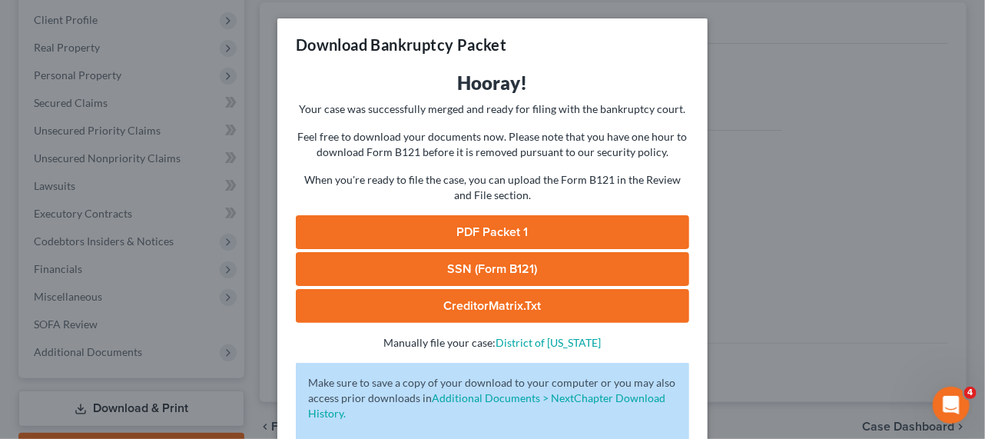  I want to click on h3: Hooray!, so click(493, 83).